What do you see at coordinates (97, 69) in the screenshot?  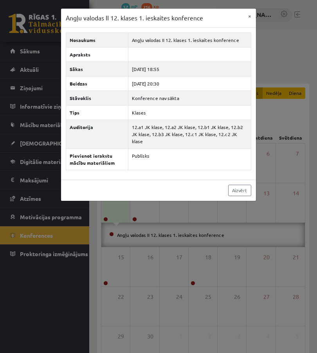 I see `th: Sākas` at bounding box center [97, 69].